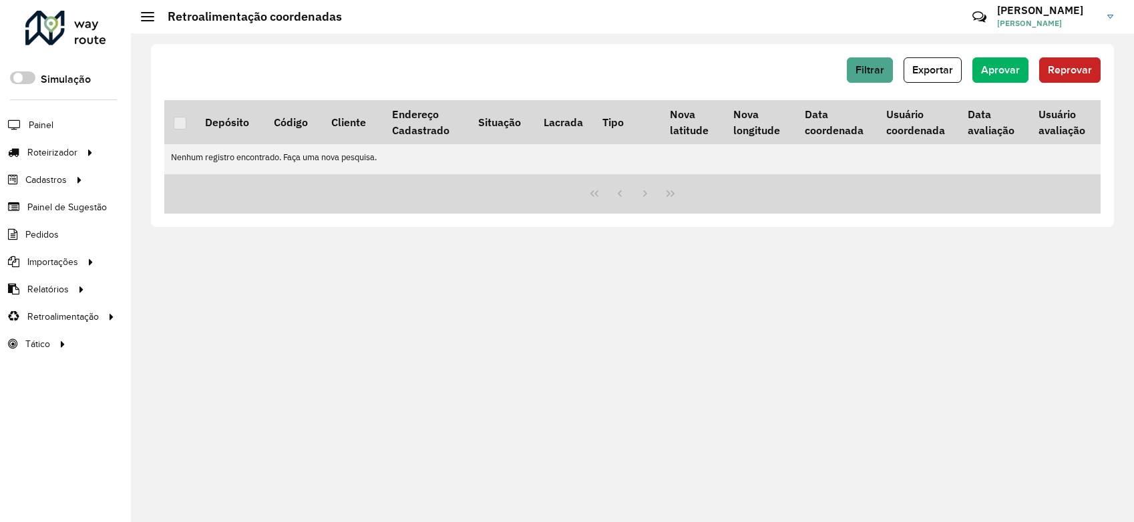  What do you see at coordinates (42, 234) in the screenshot?
I see `span: Pedidos` at bounding box center [42, 234].